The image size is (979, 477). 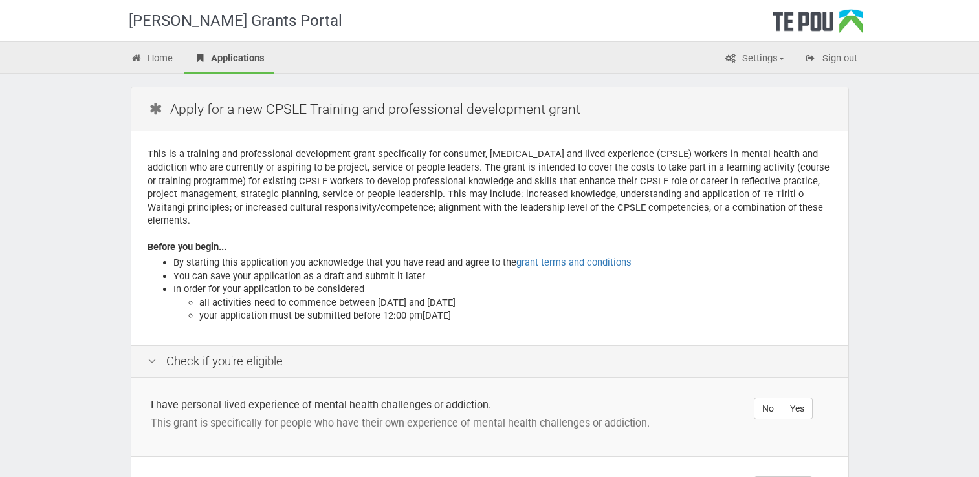 What do you see at coordinates (817, 25) in the screenshot?
I see `div: Te Pou Logo` at bounding box center [817, 25].